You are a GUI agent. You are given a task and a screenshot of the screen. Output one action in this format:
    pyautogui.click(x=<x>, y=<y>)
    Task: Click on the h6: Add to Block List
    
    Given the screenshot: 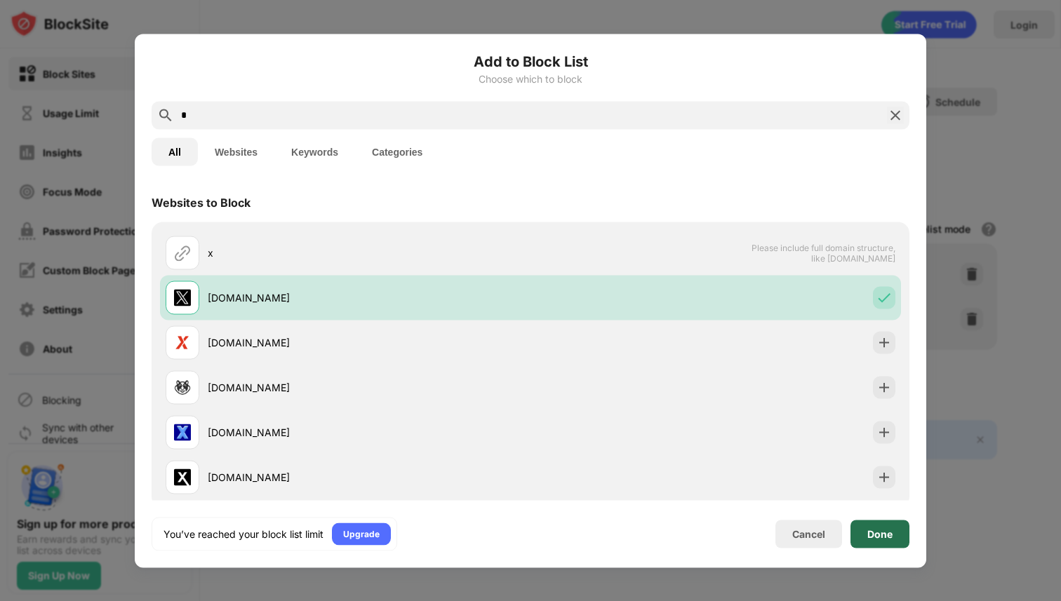 What is the action you would take?
    pyautogui.click(x=530, y=61)
    